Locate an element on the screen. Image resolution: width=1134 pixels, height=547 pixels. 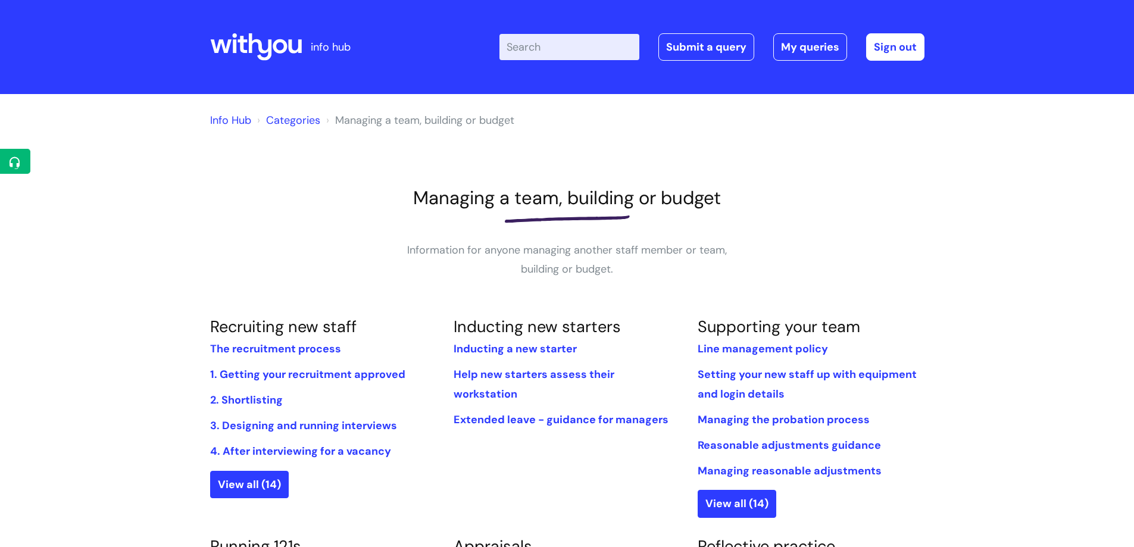
a: Categories is located at coordinates (293, 120).